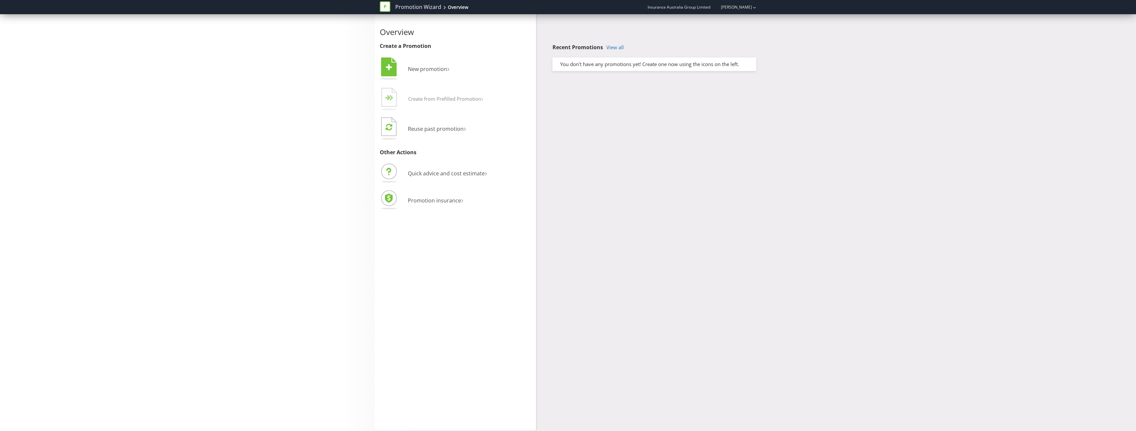 Image resolution: width=1136 pixels, height=431 pixels. Describe the element at coordinates (436, 129) in the screenshot. I see `span: Reuse past promotion` at that location.